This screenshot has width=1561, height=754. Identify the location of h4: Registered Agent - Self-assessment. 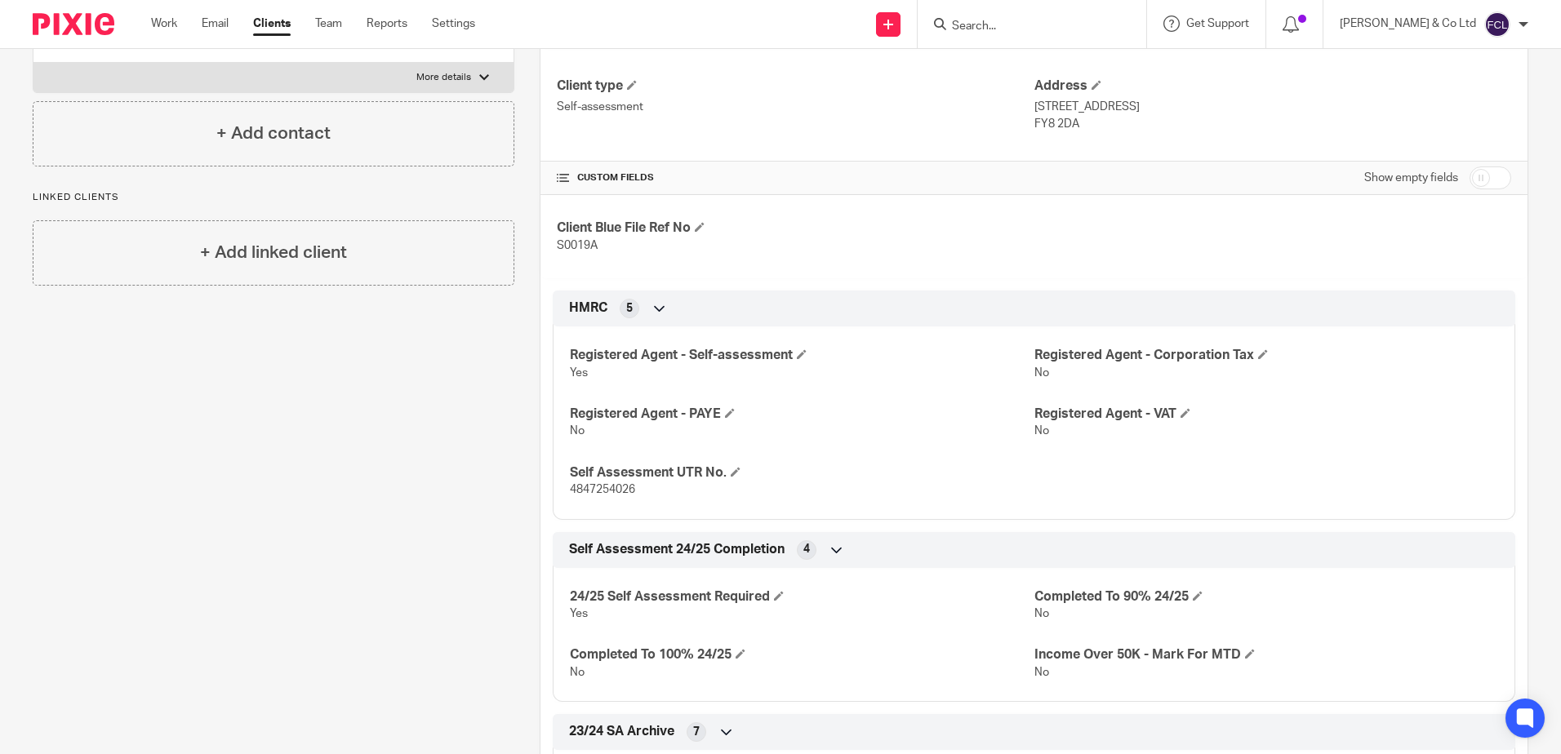
(802, 355).